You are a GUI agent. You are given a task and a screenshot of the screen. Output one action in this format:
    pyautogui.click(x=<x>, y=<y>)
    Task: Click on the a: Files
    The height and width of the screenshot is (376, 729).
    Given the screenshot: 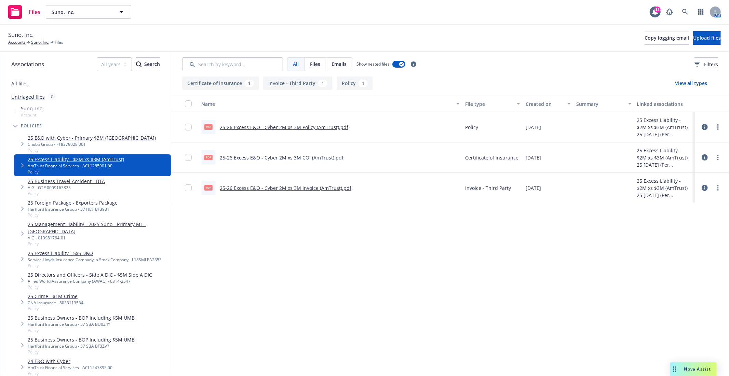 What is the action you would take?
    pyautogui.click(x=24, y=12)
    